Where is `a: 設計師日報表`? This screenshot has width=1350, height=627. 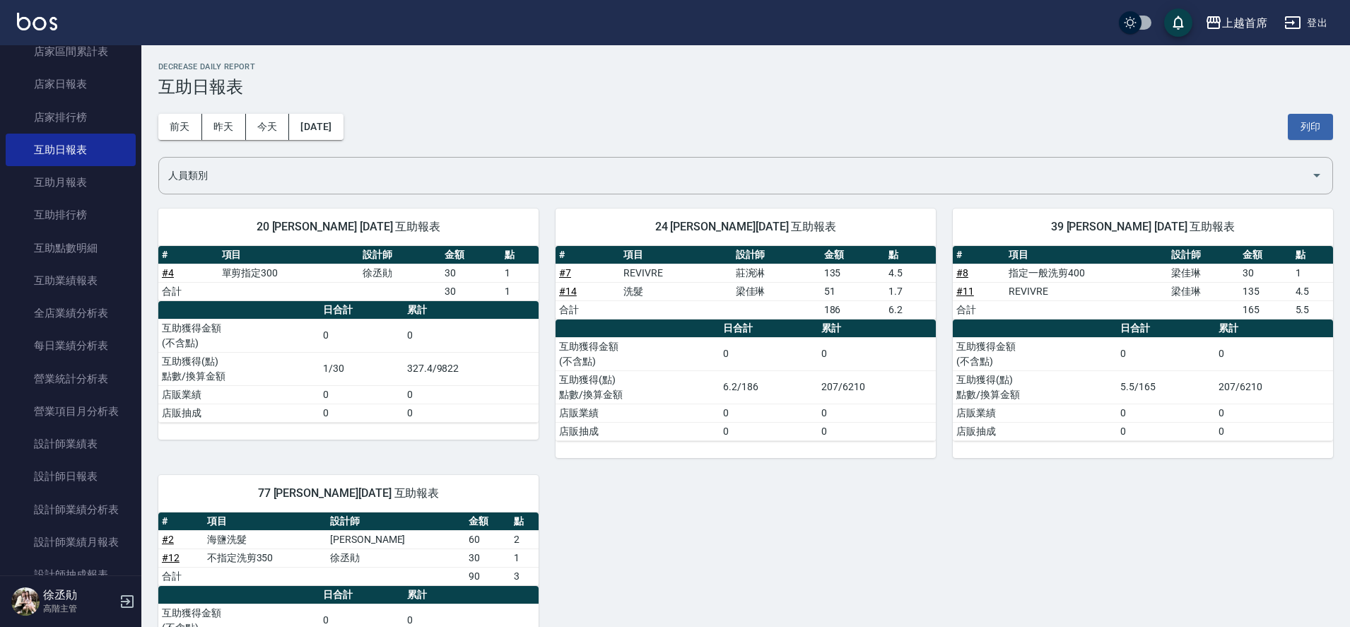
a: 設計師日報表 is located at coordinates (71, 476).